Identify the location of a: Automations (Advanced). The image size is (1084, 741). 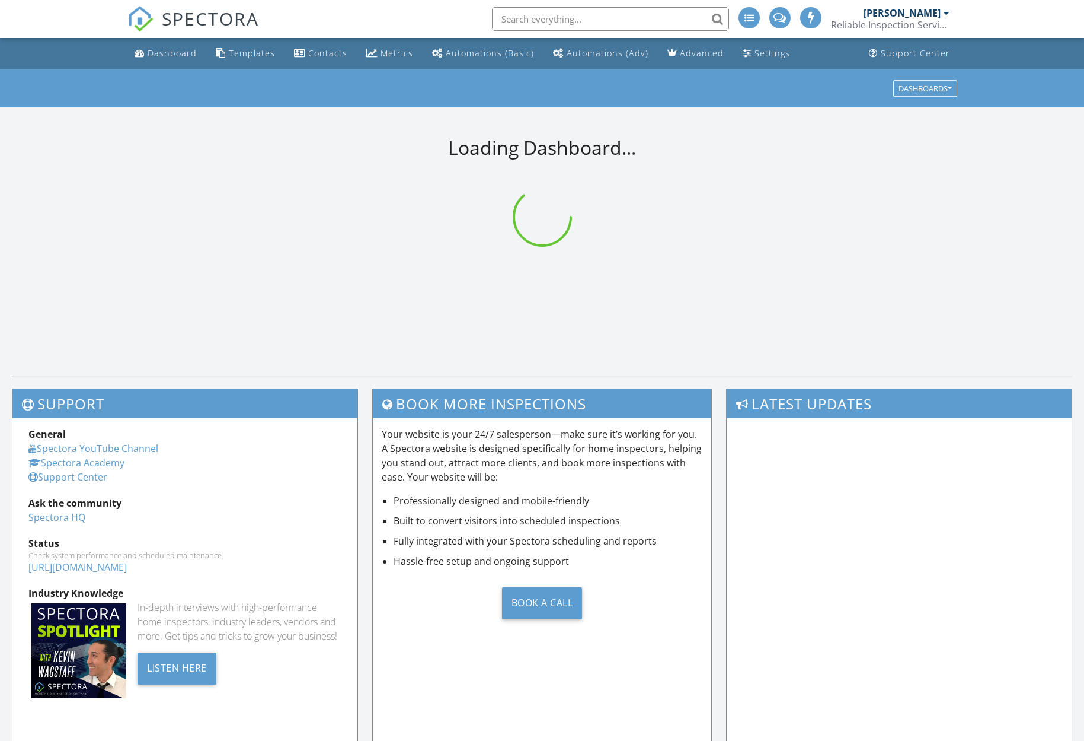
(601, 53).